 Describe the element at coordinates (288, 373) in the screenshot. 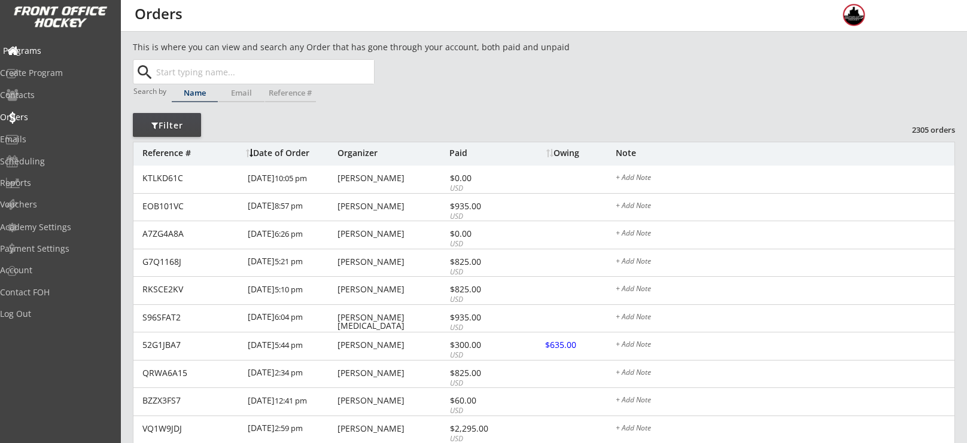

I see `font: 2:34 pm` at that location.